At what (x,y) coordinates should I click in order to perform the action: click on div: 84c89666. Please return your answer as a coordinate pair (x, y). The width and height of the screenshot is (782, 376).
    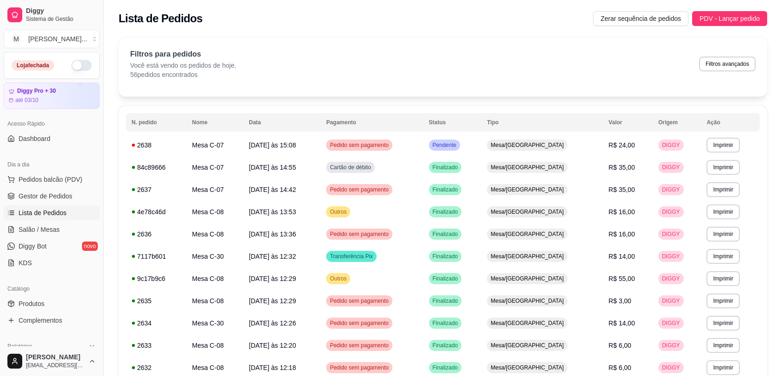
    Looking at the image, I should click on (156, 167).